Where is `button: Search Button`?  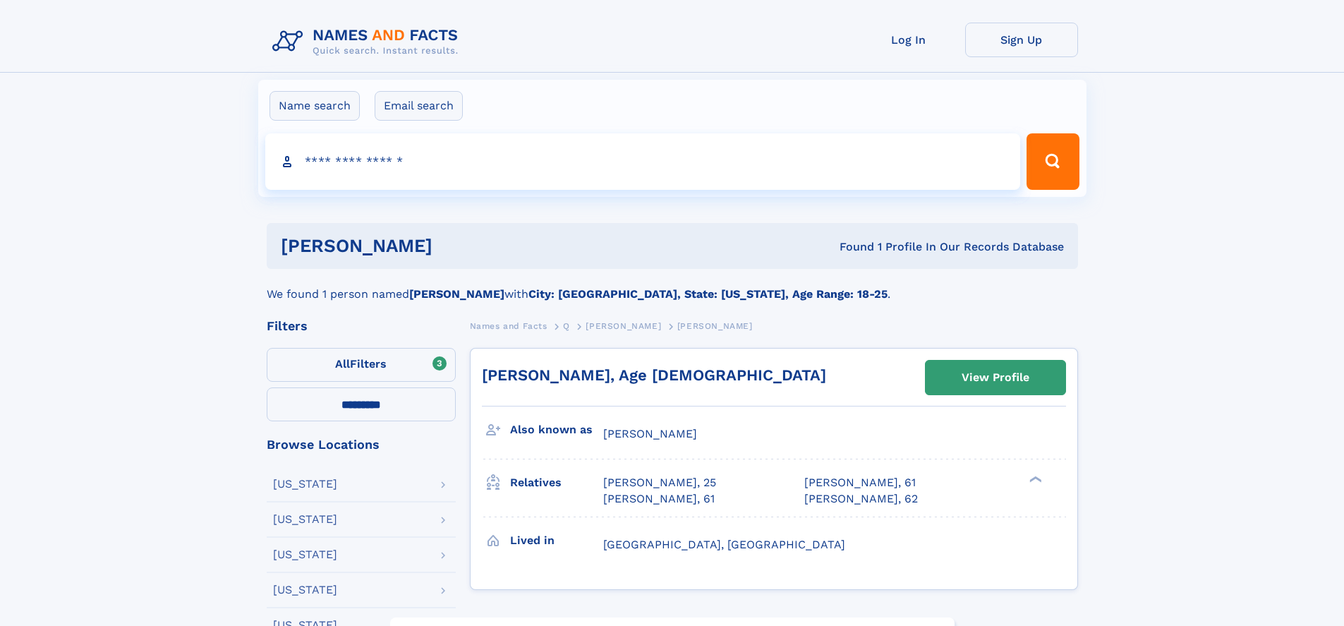
button: Search Button is located at coordinates (1052, 162).